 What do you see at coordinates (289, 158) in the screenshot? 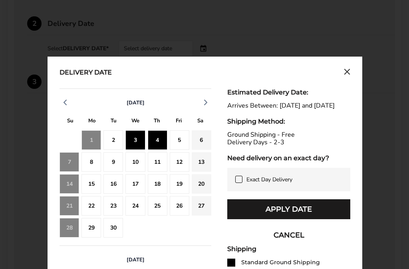
I see `div: Need delivery on an exact day?` at bounding box center [289, 158].